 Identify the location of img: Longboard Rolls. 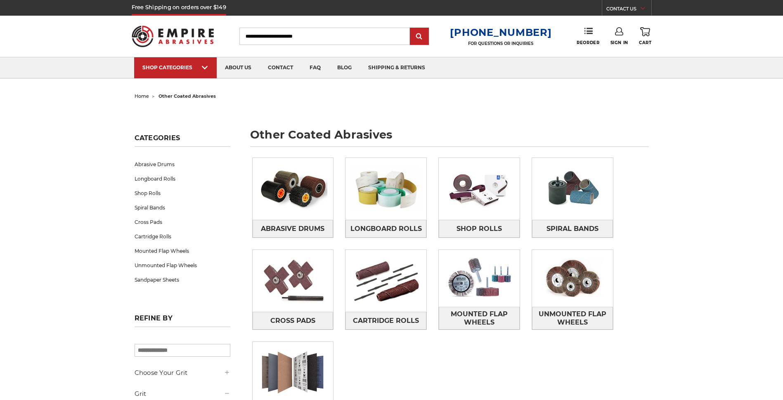
(386, 189).